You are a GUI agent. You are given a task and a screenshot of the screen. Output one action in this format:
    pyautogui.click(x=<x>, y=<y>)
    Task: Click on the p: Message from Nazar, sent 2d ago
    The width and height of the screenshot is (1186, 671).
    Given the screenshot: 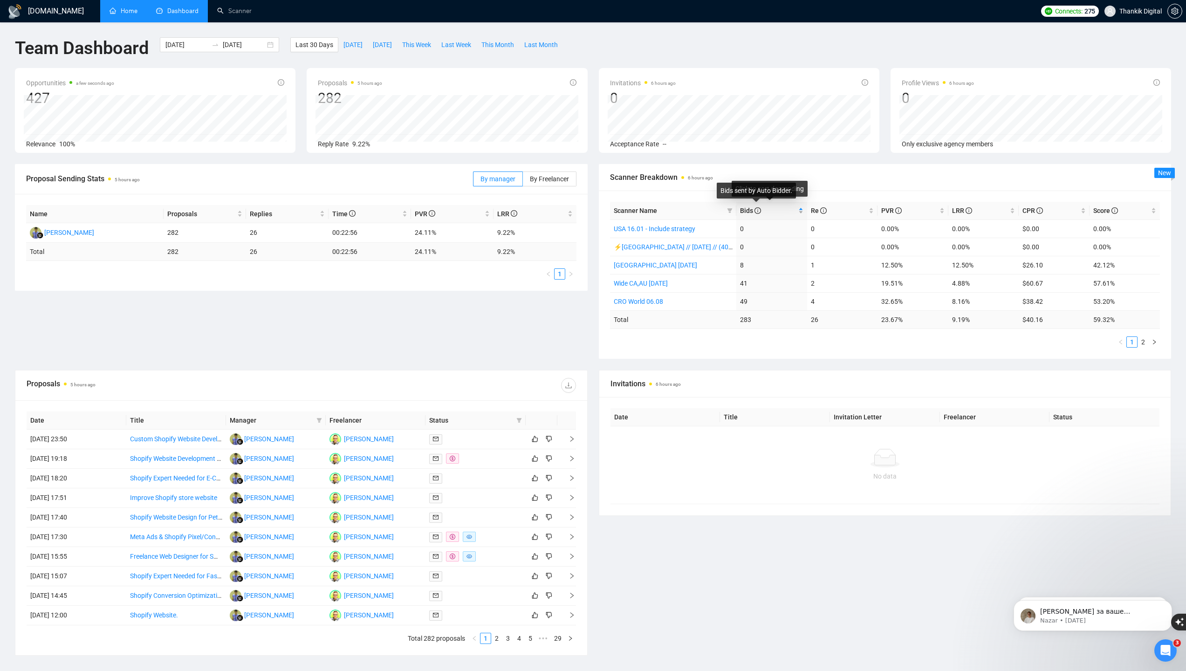 What is the action you would take?
    pyautogui.click(x=101, y=40)
    